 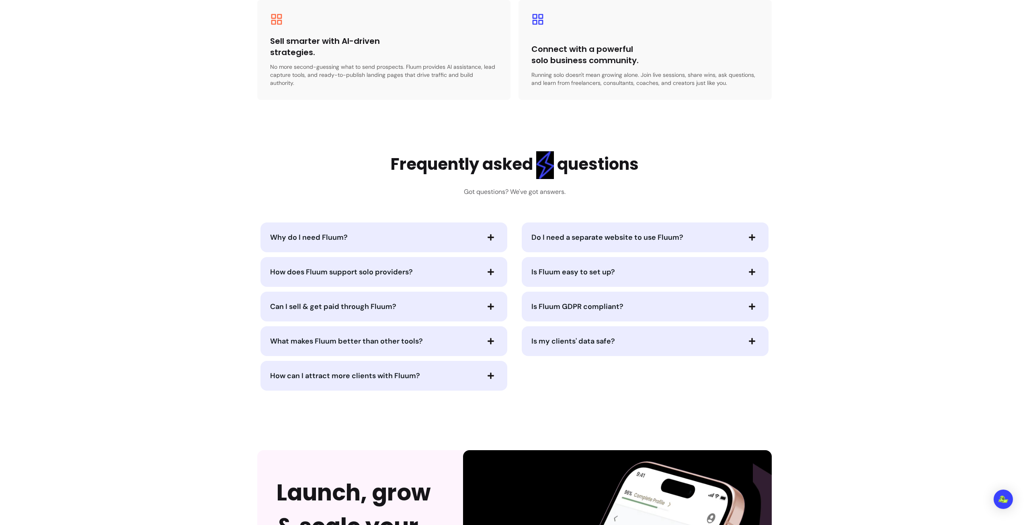 I want to click on h3: Got questions? We've got answers., so click(x=514, y=192).